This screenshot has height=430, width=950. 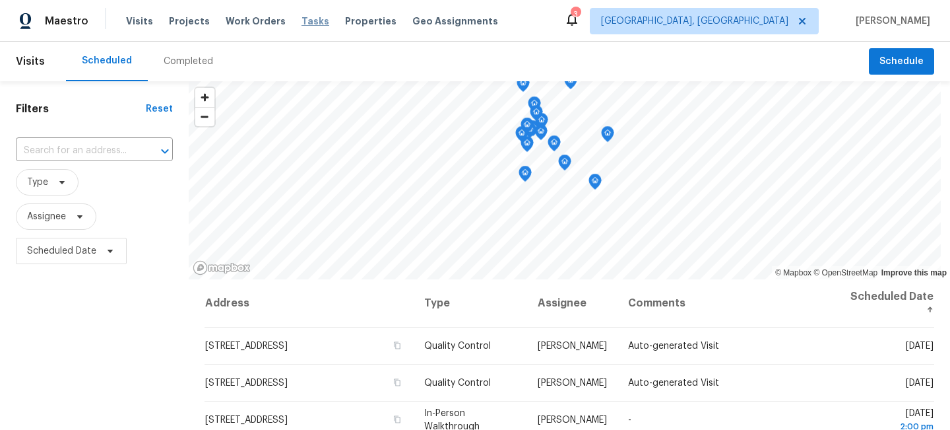 I want to click on span: Projects, so click(x=189, y=21).